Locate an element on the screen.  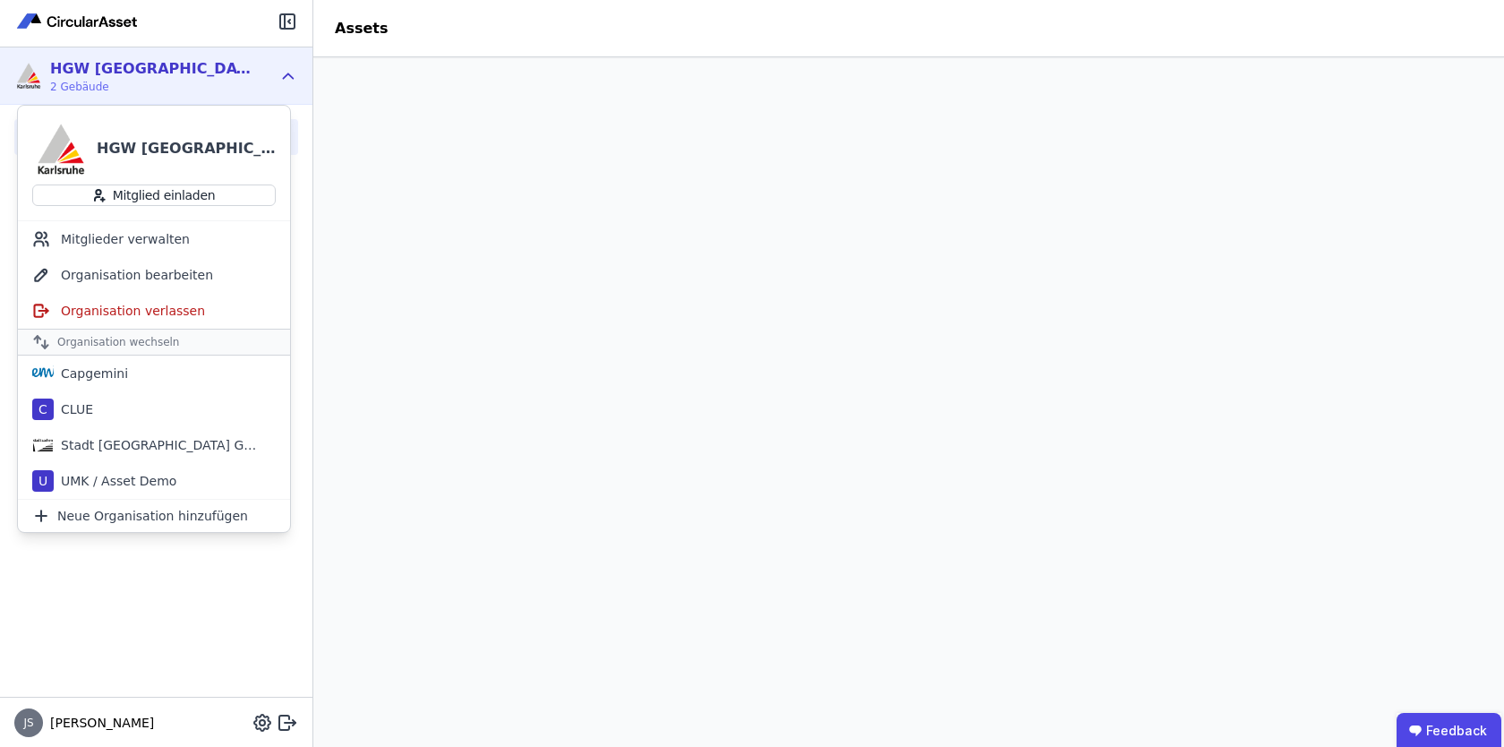
button: Mitglied einladen is located at coordinates (154, 195).